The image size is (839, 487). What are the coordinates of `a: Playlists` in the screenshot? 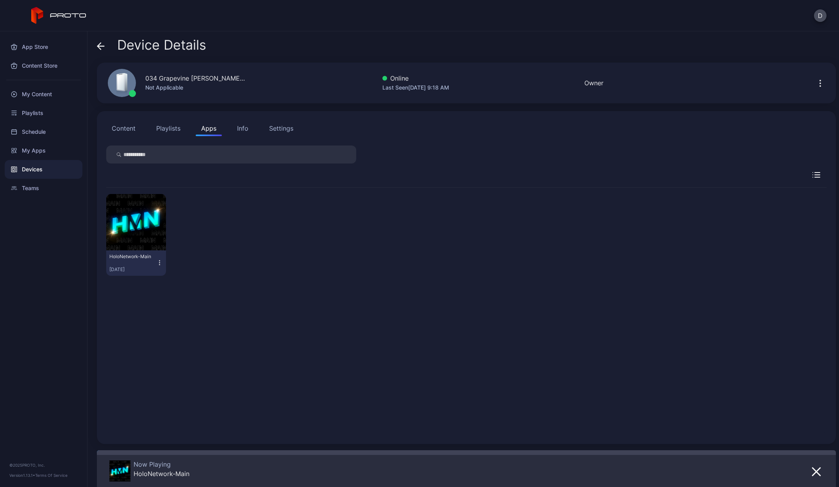 It's located at (43, 113).